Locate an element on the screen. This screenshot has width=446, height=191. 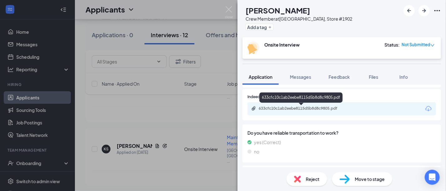
div: Open Intercom Messenger is located at coordinates (432, 177).